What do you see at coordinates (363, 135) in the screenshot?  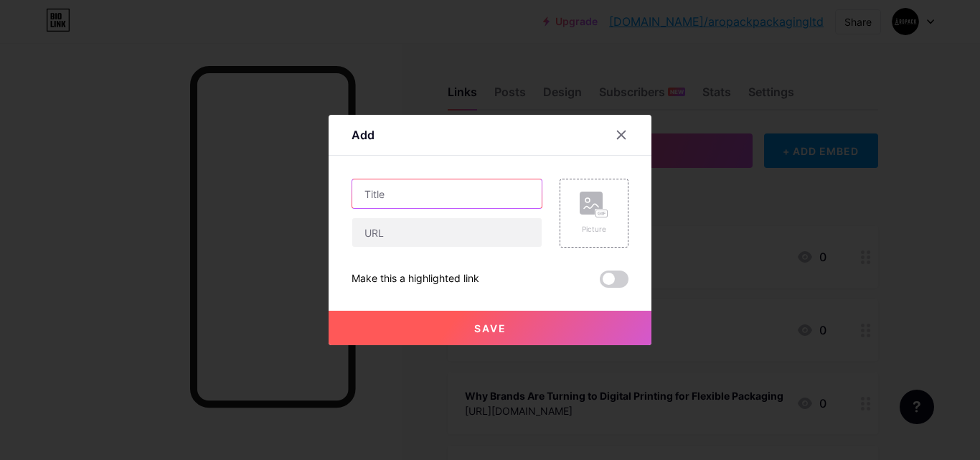 I see `div: Add` at bounding box center [363, 135].